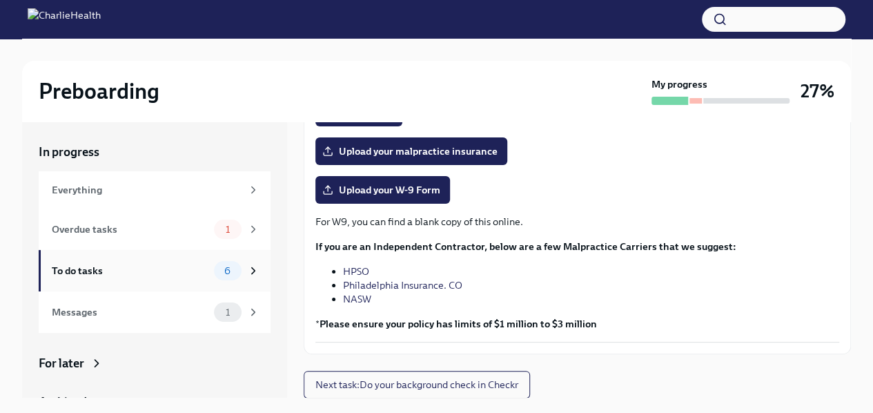  What do you see at coordinates (155, 152) in the screenshot?
I see `a: In progress` at bounding box center [155, 152].